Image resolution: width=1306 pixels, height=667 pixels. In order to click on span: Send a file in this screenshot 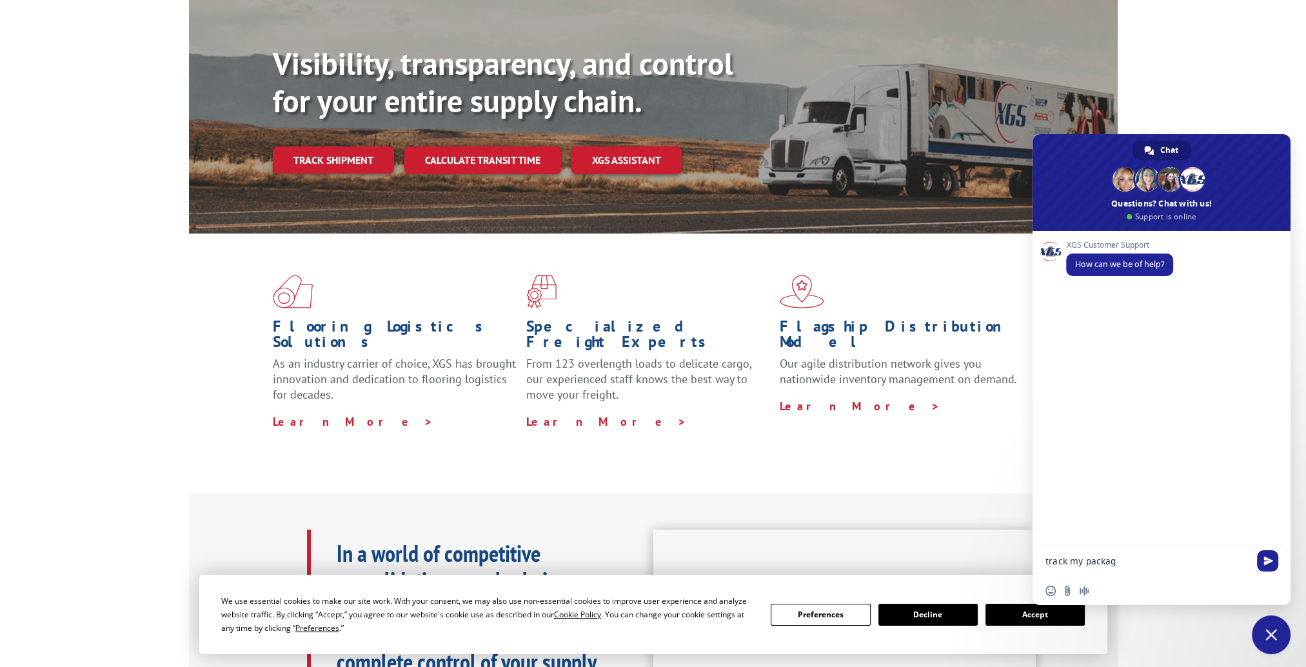, I will do `click(1068, 591)`.